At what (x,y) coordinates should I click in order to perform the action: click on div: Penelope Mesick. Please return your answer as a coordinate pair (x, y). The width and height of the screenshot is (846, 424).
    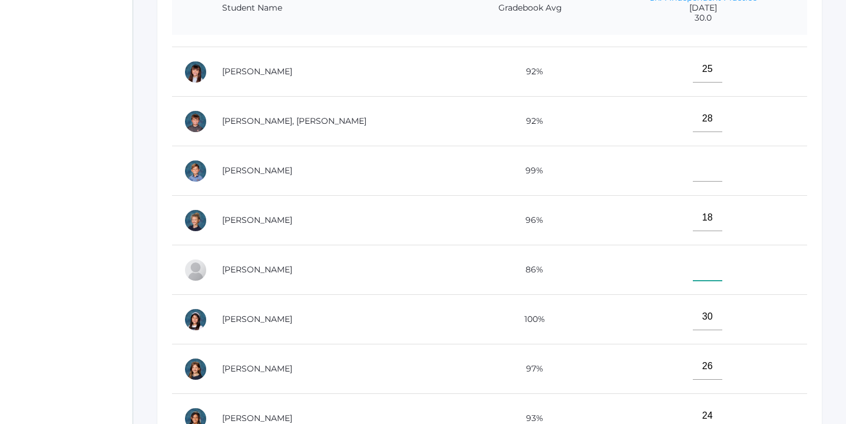
    Looking at the image, I should click on (196, 319).